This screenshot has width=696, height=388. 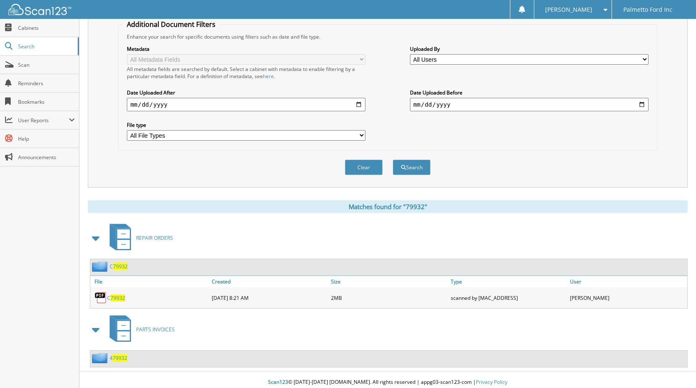 What do you see at coordinates (119, 358) in the screenshot?
I see `a: 479932` at bounding box center [119, 358].